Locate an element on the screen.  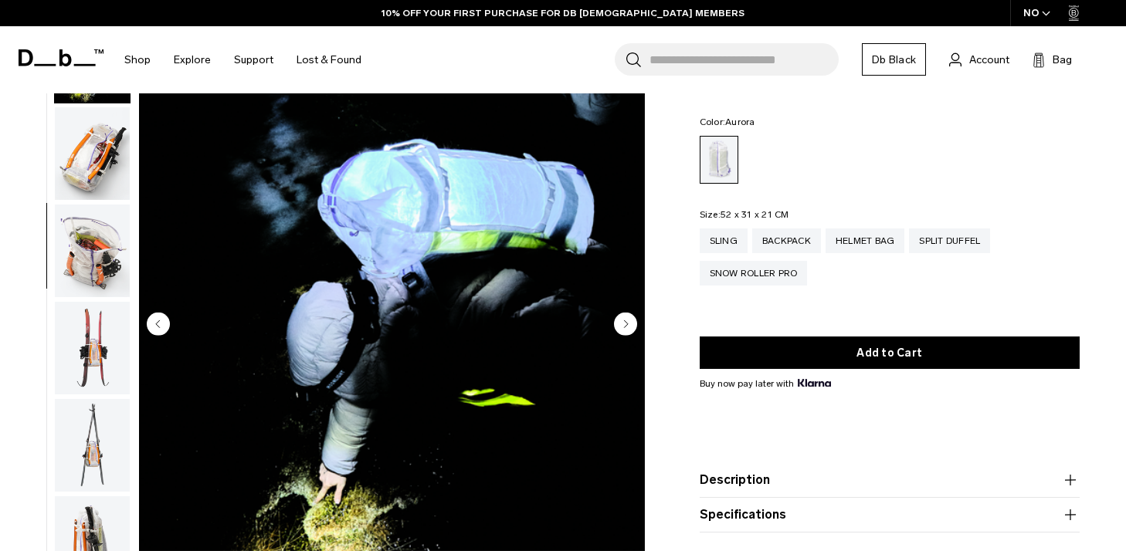
a: Shop is located at coordinates (137, 59).